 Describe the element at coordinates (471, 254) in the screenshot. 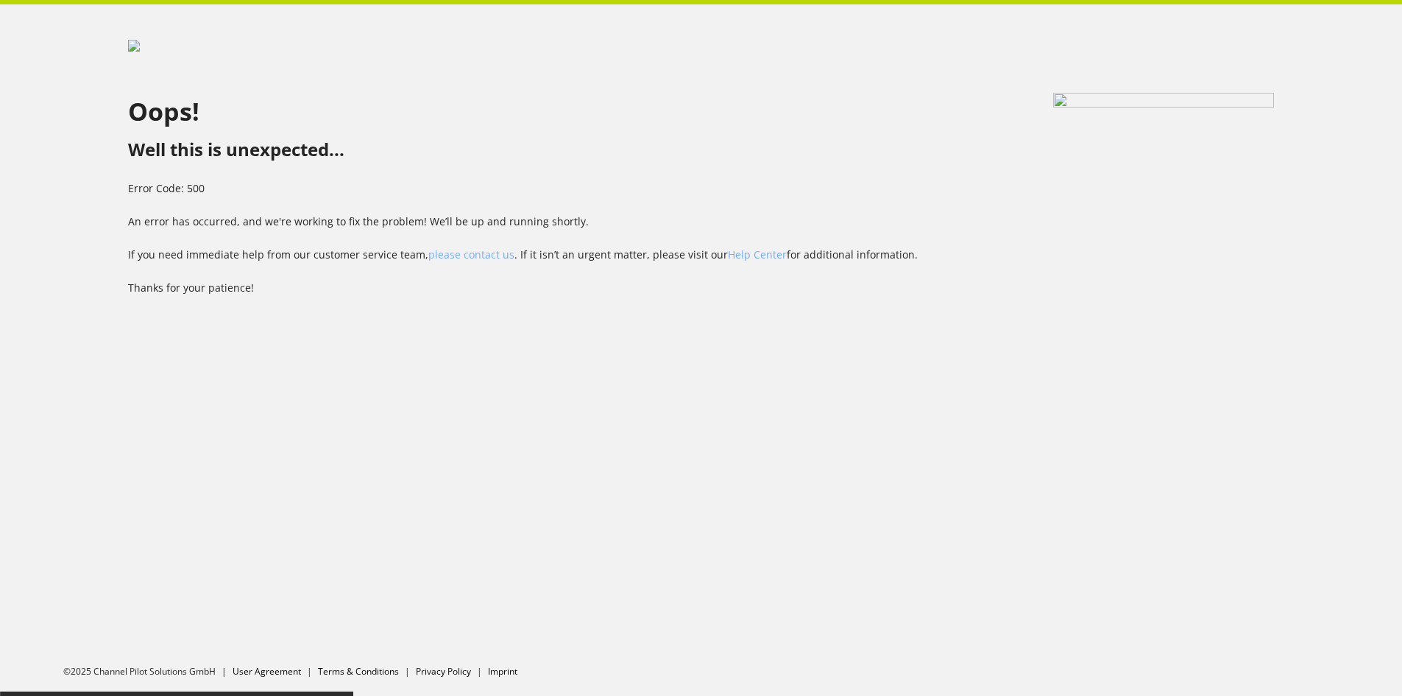

I see `a: please contact us` at that location.